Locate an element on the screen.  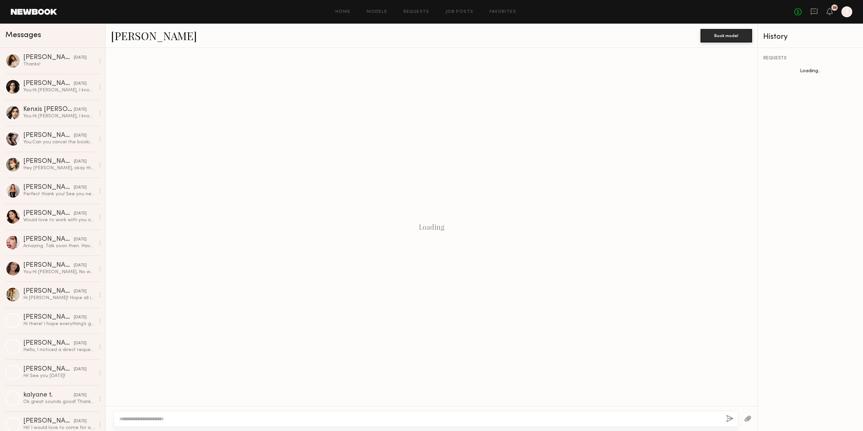
div: Perfect thank you! See you next week :) is located at coordinates (59, 194).